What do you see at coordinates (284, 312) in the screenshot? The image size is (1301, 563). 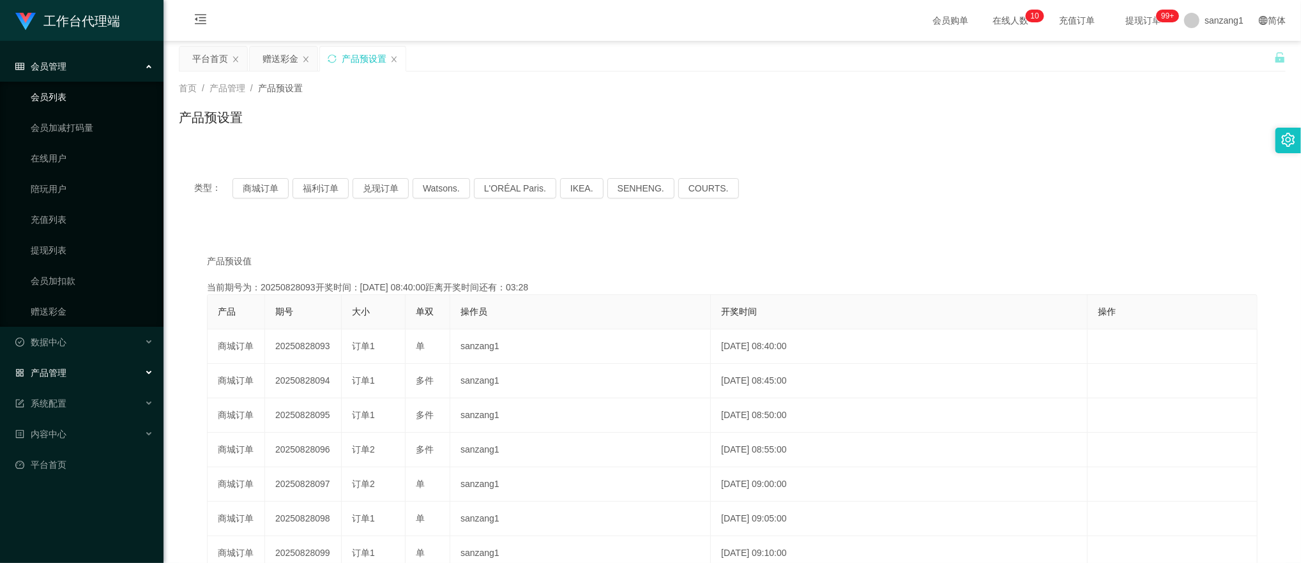 I see `span: 期号` at bounding box center [284, 312].